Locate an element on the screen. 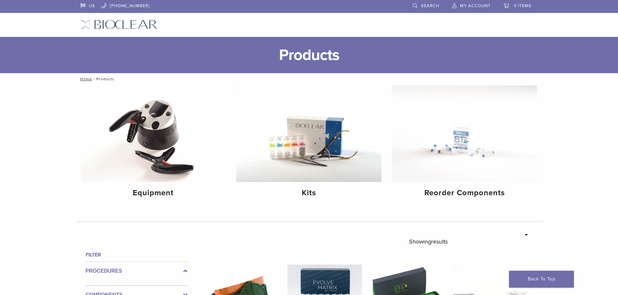 This screenshot has width=618, height=295. a: Back To Top is located at coordinates (541, 280).